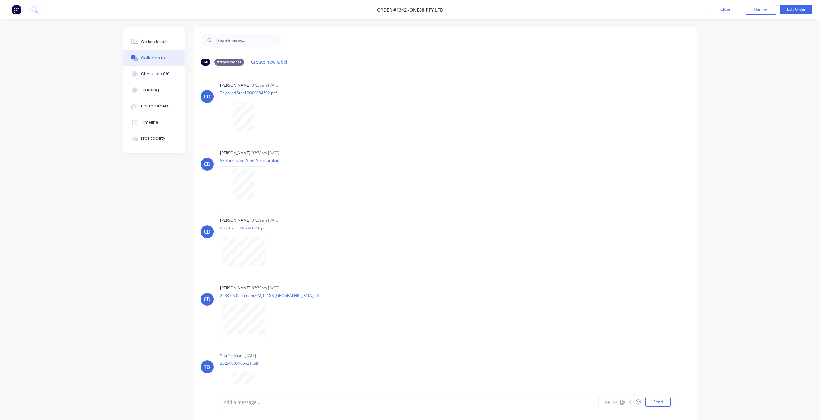 The height and width of the screenshot is (420, 820). I want to click on div: Checklists 0/0, so click(155, 74).